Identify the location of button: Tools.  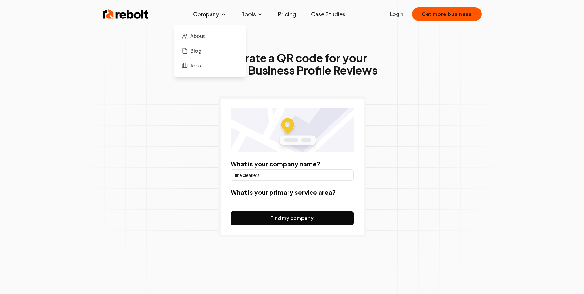
(252, 14).